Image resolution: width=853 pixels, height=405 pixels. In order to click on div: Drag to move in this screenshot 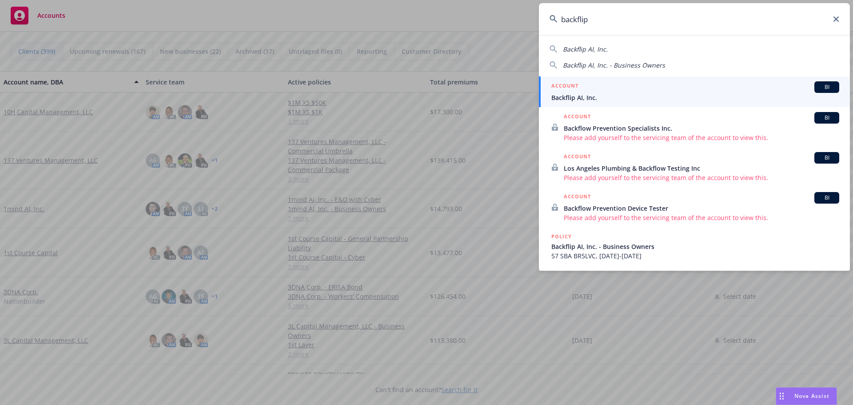, I will do `click(781, 396)`.